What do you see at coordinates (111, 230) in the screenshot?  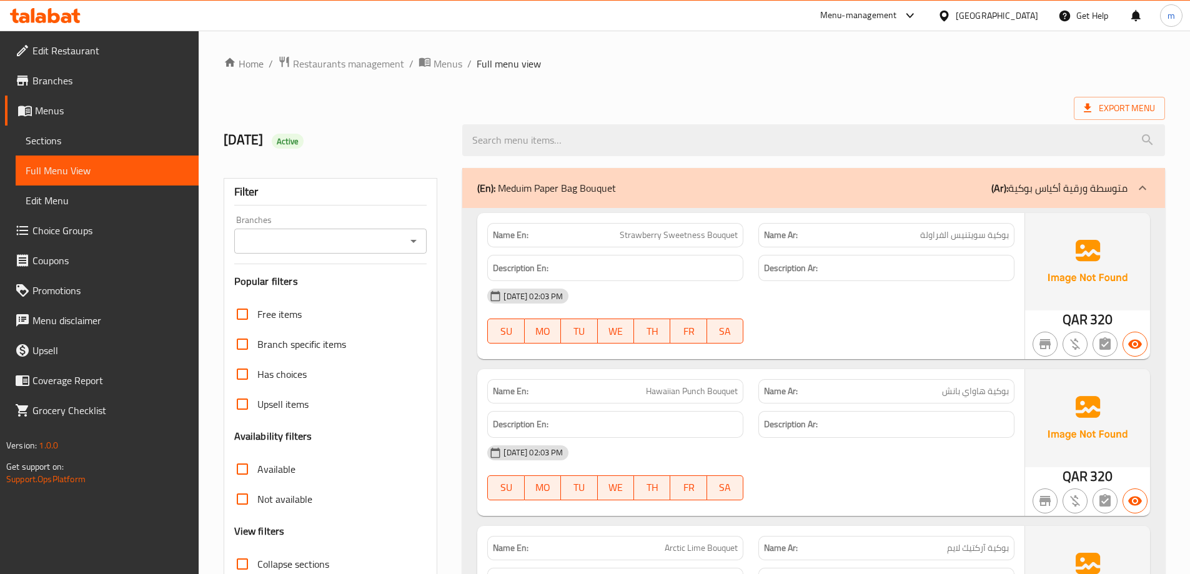 I see `span: Choice Groups` at bounding box center [111, 230].